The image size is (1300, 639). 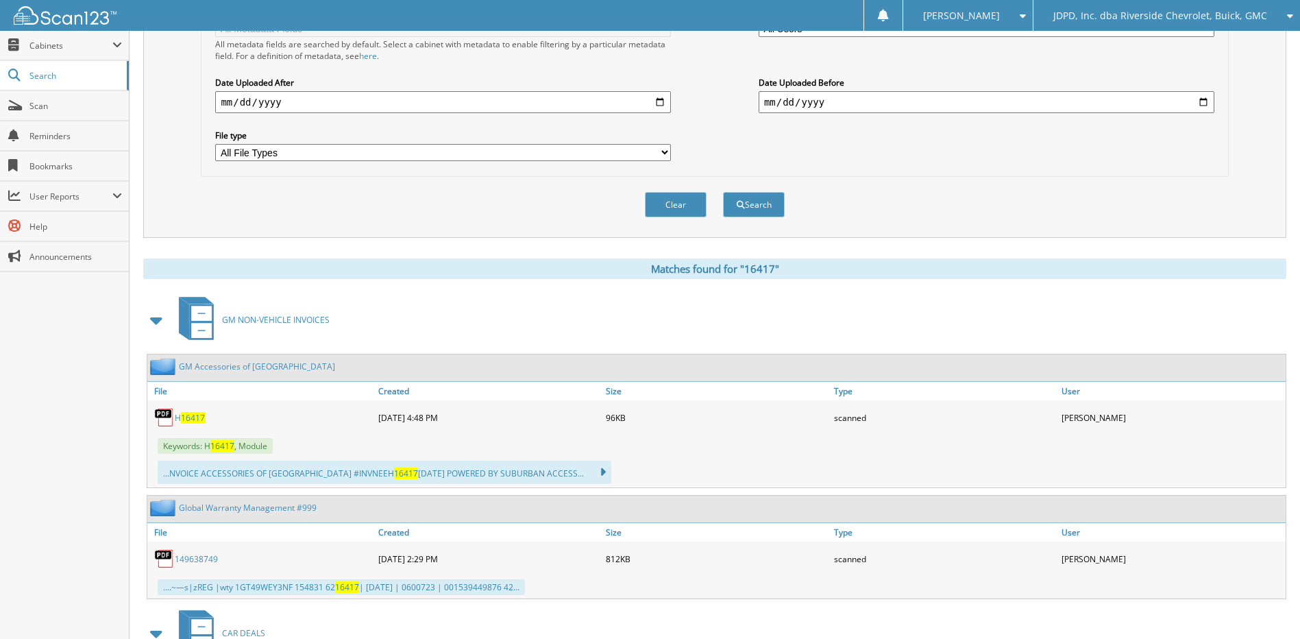 I want to click on label: File type, so click(x=443, y=135).